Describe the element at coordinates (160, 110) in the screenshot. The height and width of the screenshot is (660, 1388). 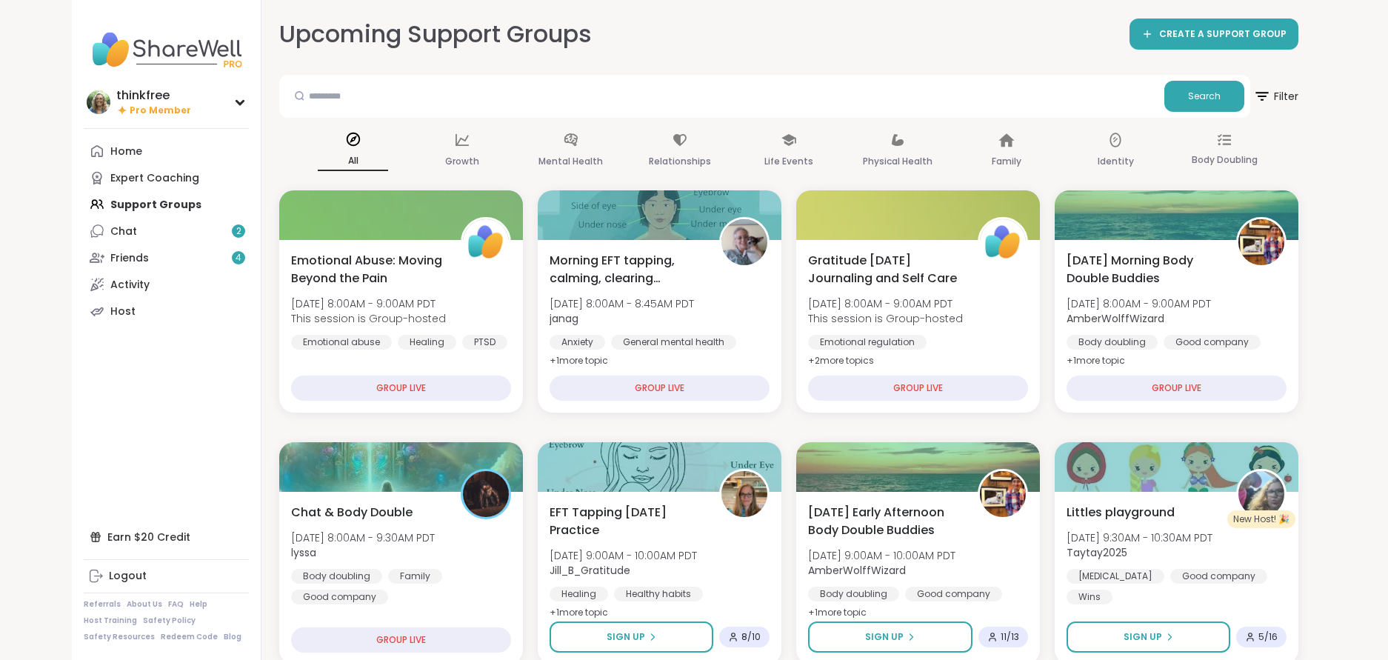
I see `span: Pro Member` at that location.